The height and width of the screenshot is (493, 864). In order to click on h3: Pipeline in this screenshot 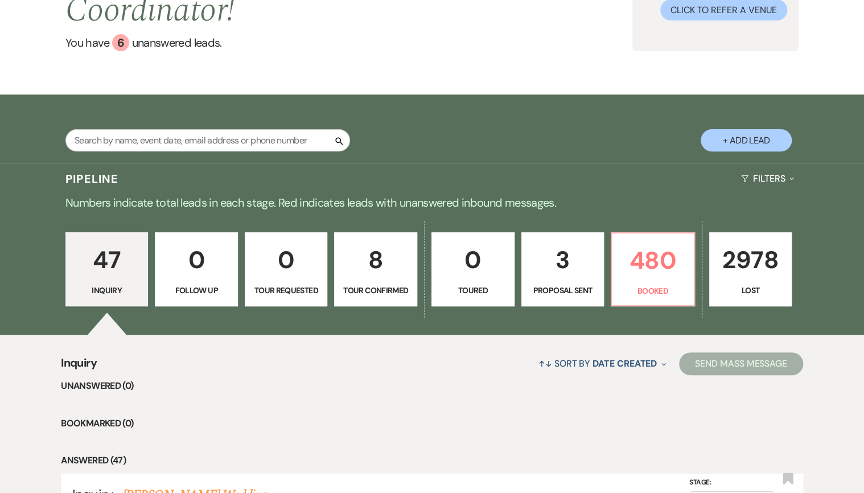, I will do `click(92, 179)`.